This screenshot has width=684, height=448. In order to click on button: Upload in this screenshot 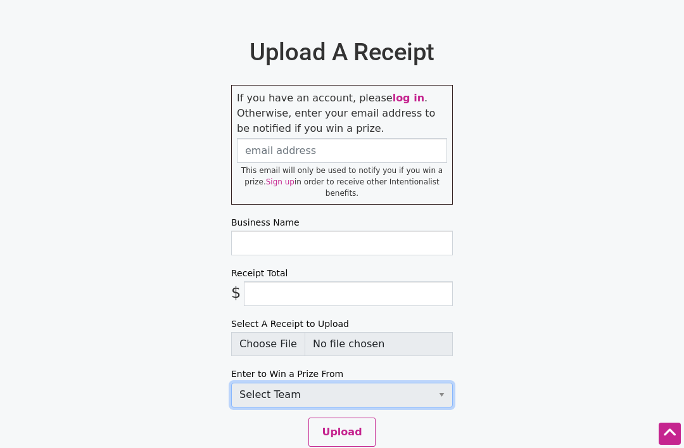, I will do `click(341, 432)`.